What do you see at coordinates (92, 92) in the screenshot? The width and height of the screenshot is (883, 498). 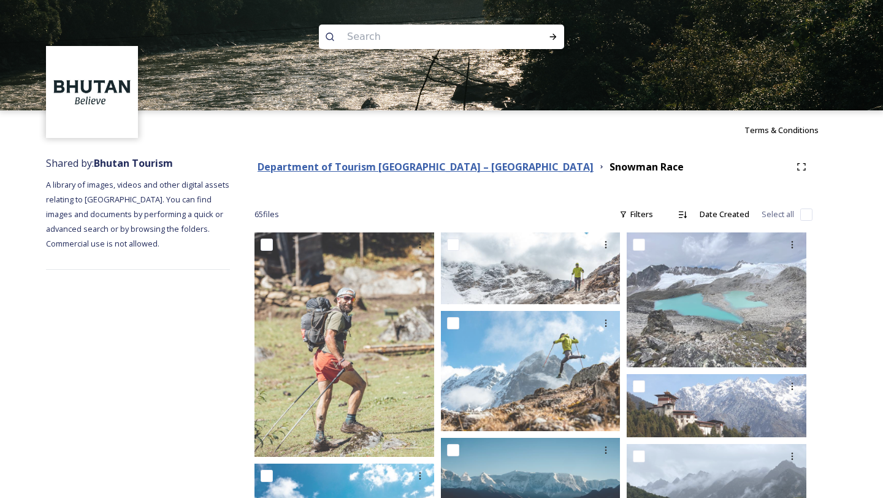 I see `img: BT_Logo_BB_Lockup_CMYK_High%2520Res.jpg` at bounding box center [92, 92].